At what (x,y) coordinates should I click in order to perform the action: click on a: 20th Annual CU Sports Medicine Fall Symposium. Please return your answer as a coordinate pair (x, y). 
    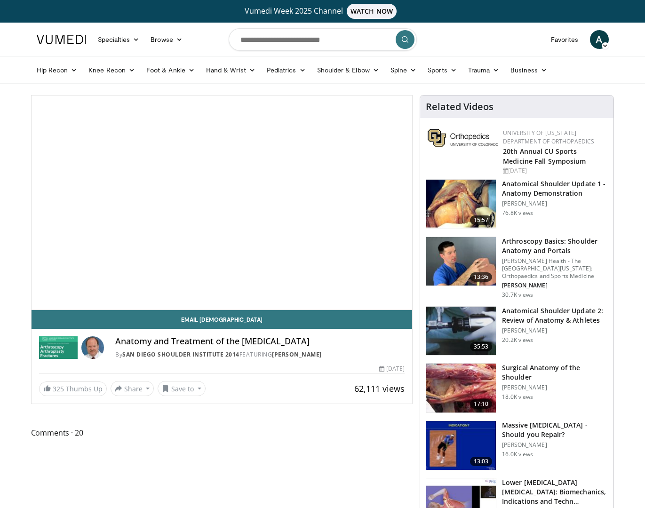
    Looking at the image, I should click on (544, 156).